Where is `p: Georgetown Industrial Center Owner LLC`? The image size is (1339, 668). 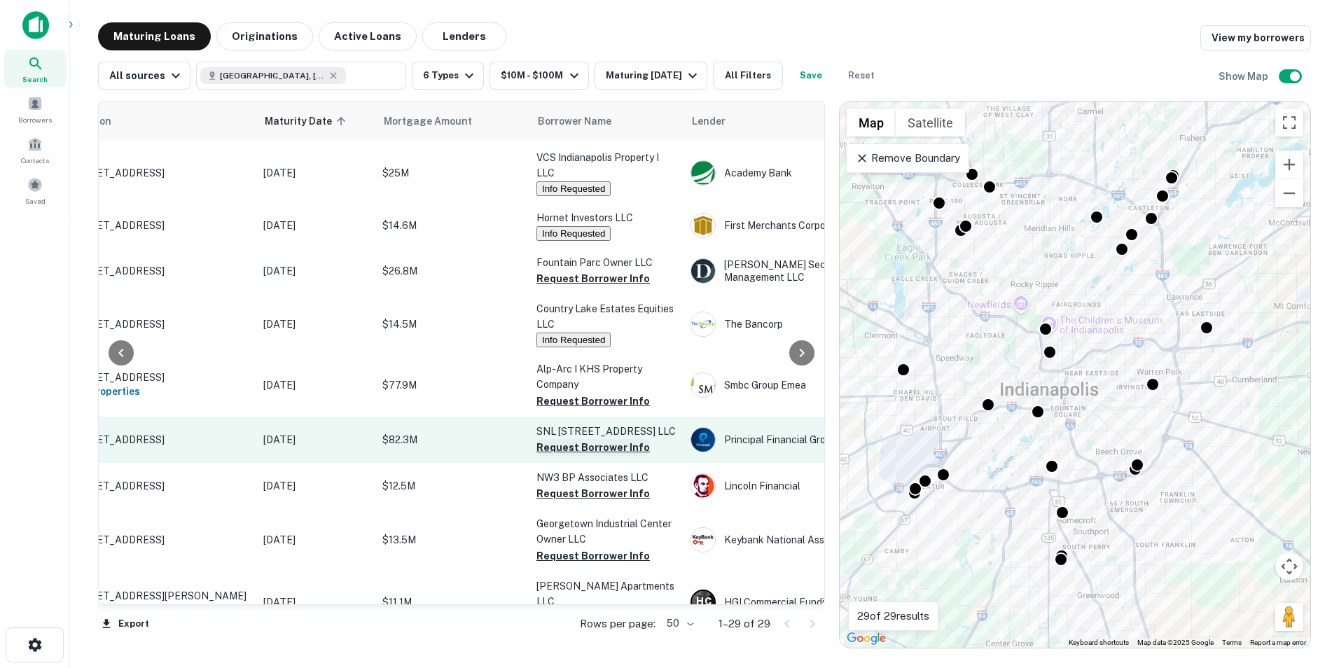 p: Georgetown Industrial Center Owner LLC is located at coordinates (607, 532).